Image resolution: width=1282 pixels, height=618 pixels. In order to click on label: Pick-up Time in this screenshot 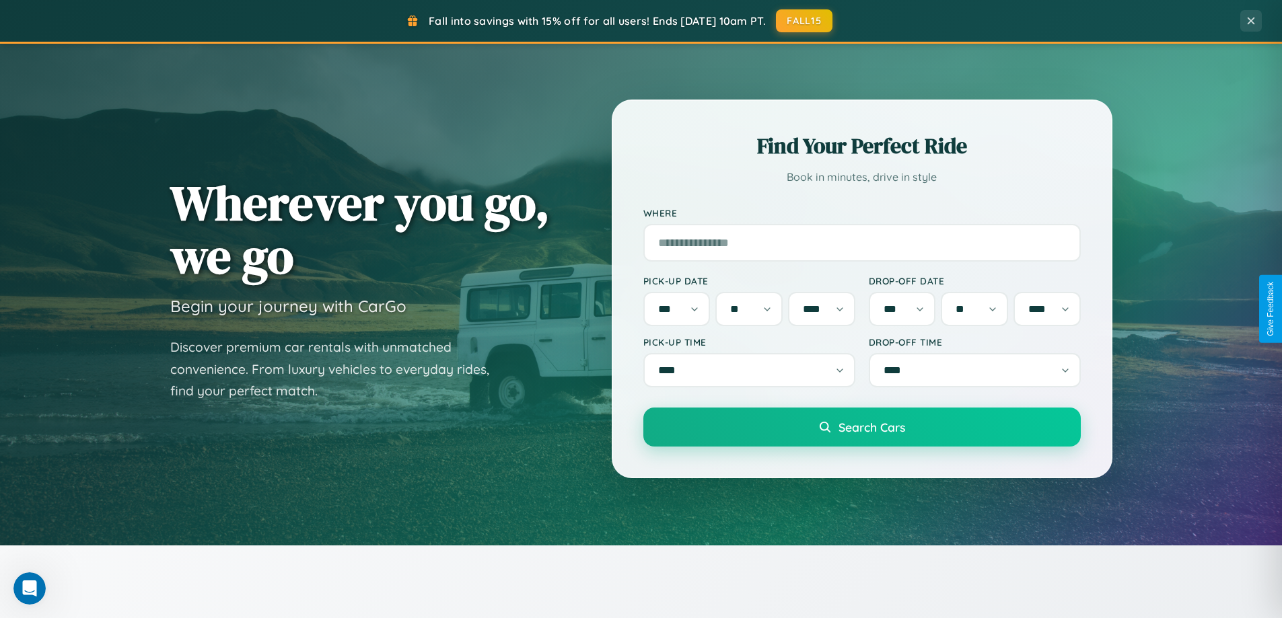, I will do `click(749, 342)`.